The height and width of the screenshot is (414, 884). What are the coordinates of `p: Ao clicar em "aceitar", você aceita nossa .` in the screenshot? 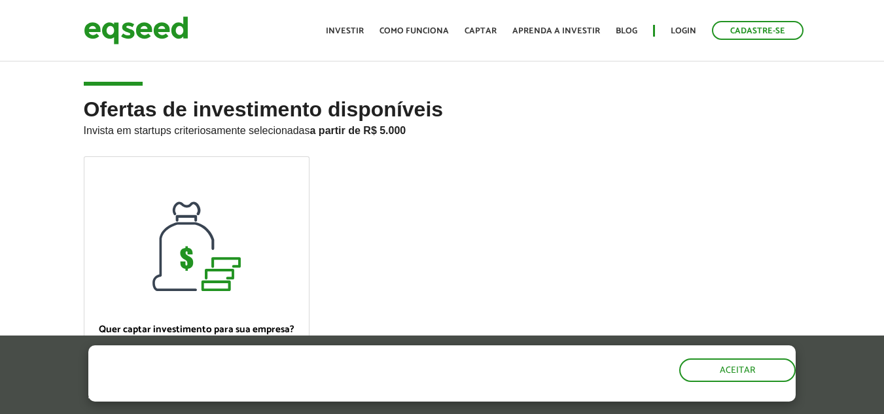 It's located at (300, 395).